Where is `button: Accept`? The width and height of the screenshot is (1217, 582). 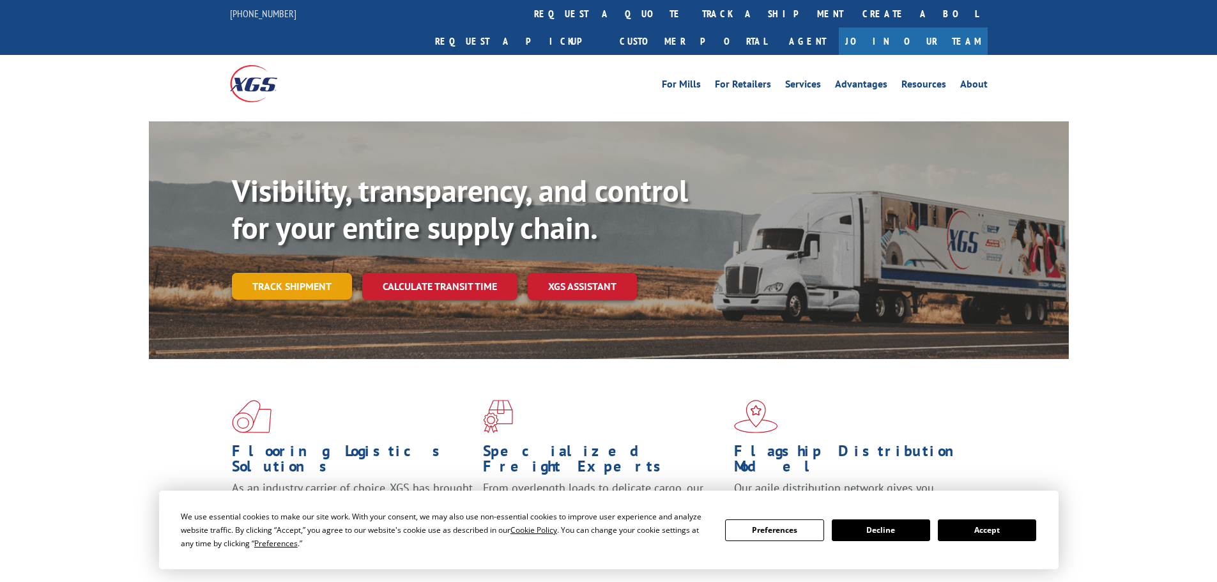
button: Accept is located at coordinates (987, 530).